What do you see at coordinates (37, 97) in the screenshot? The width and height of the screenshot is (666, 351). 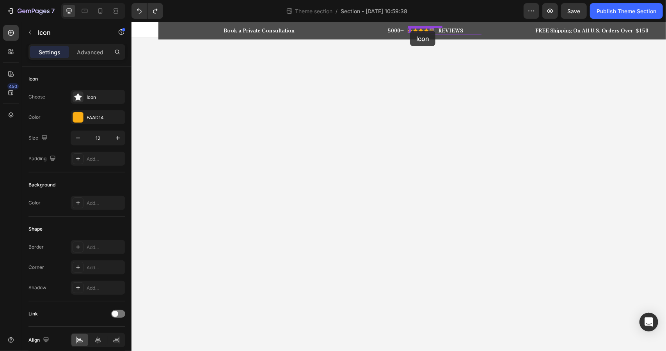 I see `div: Choose` at bounding box center [37, 97].